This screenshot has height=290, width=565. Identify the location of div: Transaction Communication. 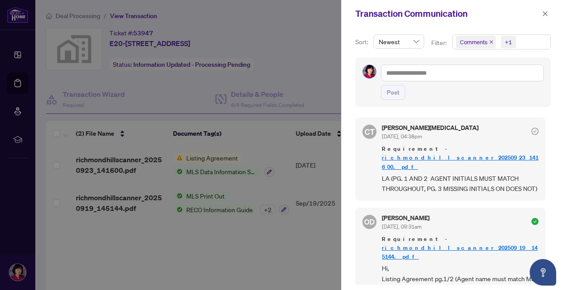
(447, 14).